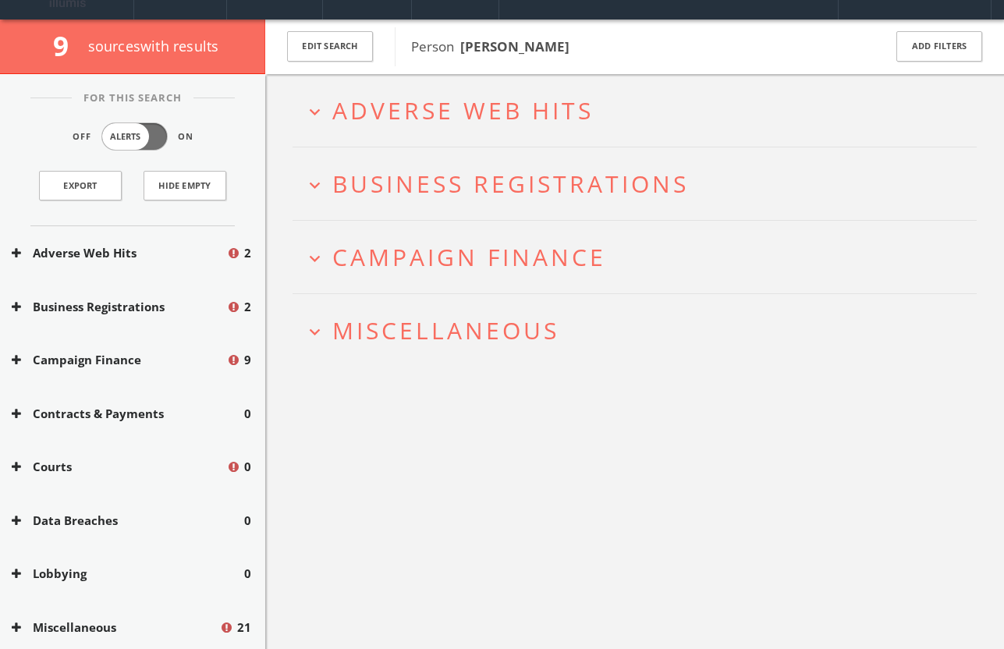 This screenshot has width=1004, height=649. Describe the element at coordinates (469, 257) in the screenshot. I see `span: Campaign Finance` at that location.